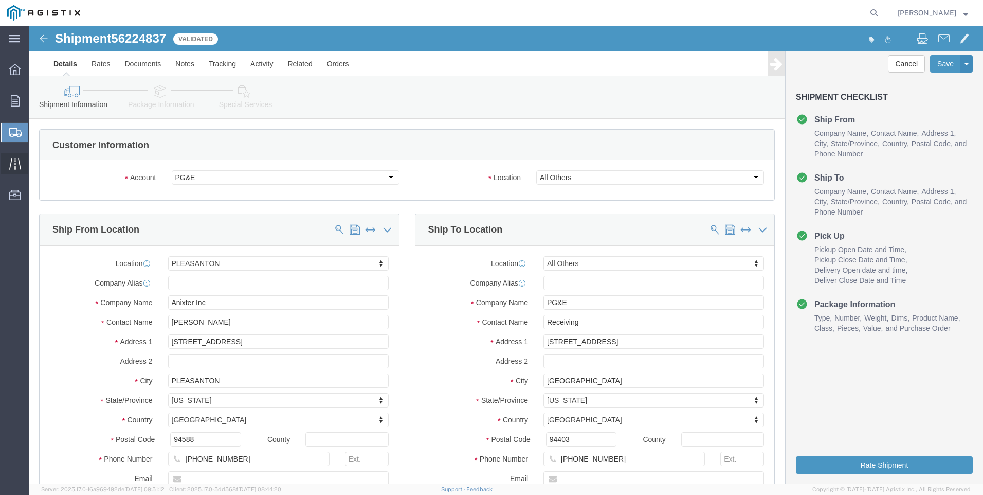  Describe the element at coordinates (103, 489) in the screenshot. I see `span: Server: 2025.17.0-16a969492de` at that location.